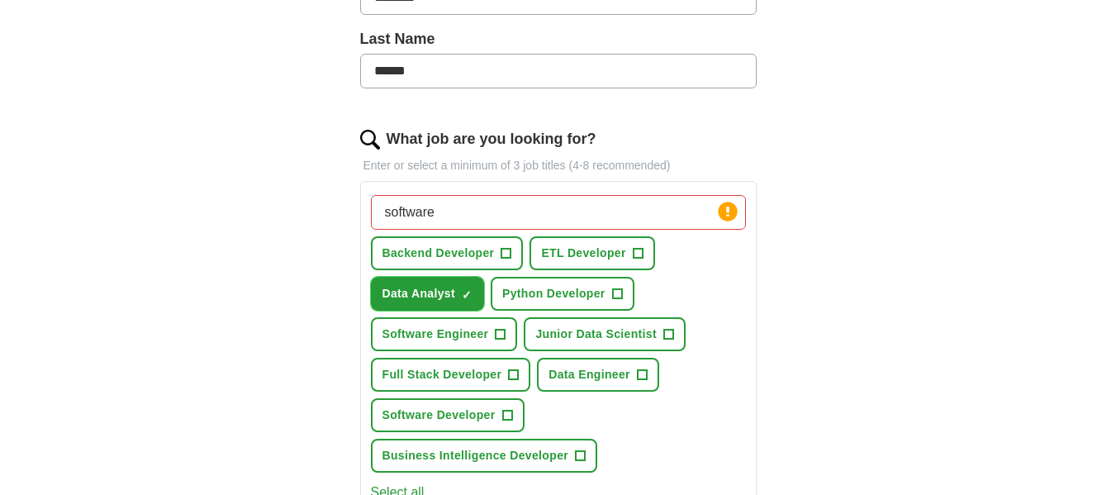  What do you see at coordinates (448, 415) in the screenshot?
I see `button: Software Developer` at bounding box center [448, 415].